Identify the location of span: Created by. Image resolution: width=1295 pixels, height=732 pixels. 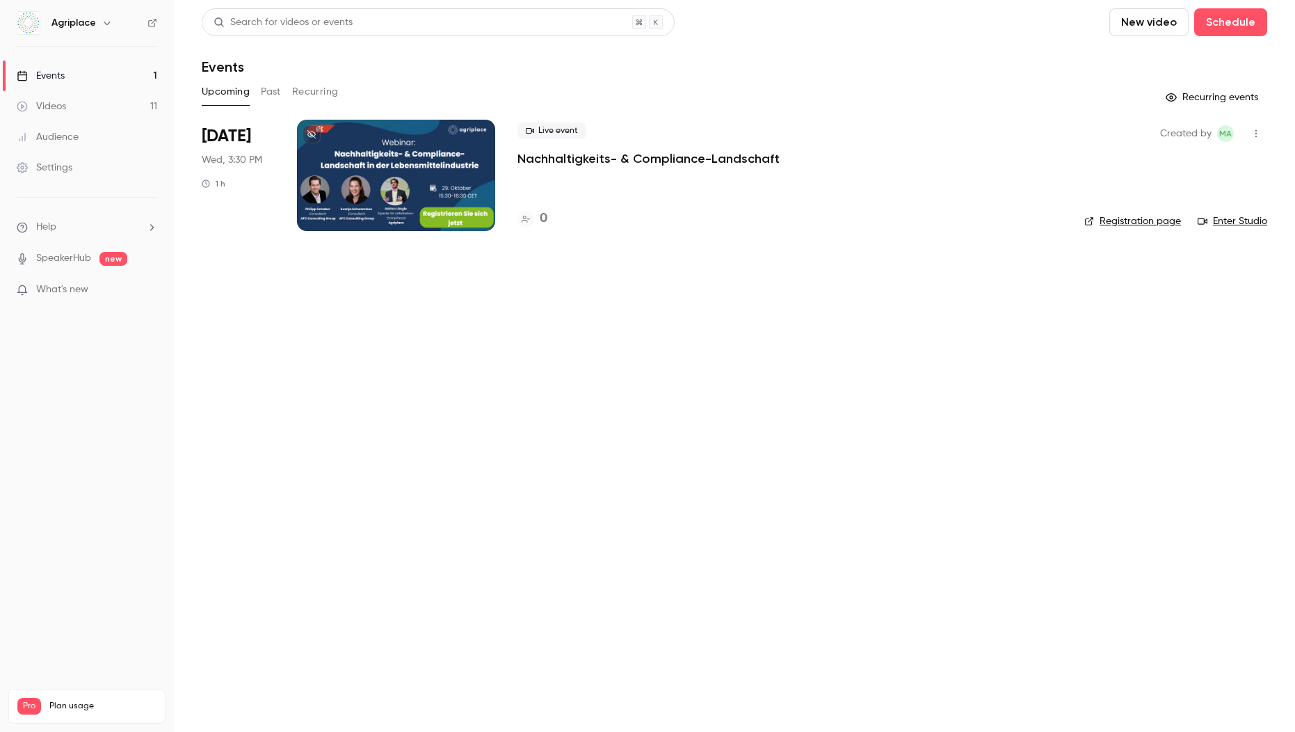
(1186, 134).